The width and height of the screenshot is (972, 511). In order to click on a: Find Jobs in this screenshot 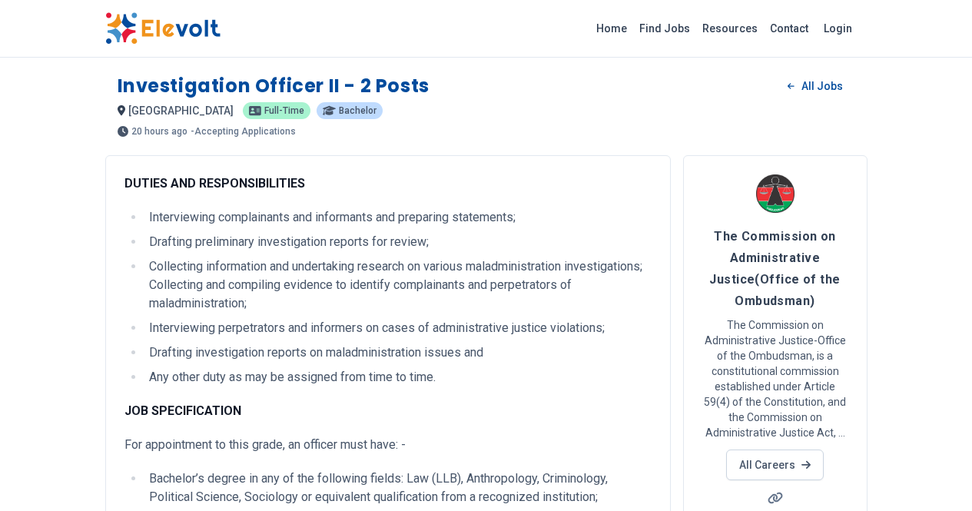, I will do `click(665, 28)`.